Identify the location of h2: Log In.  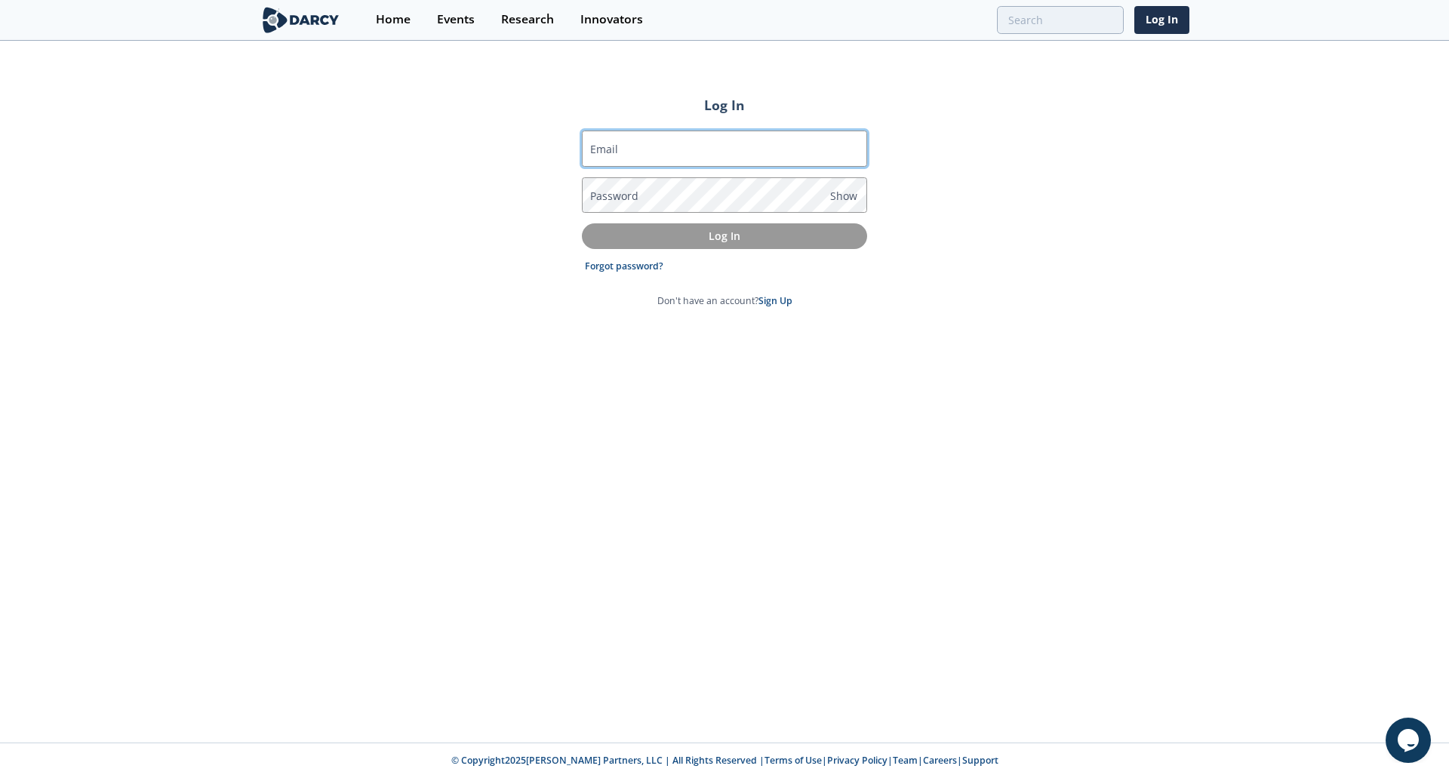
(724, 105).